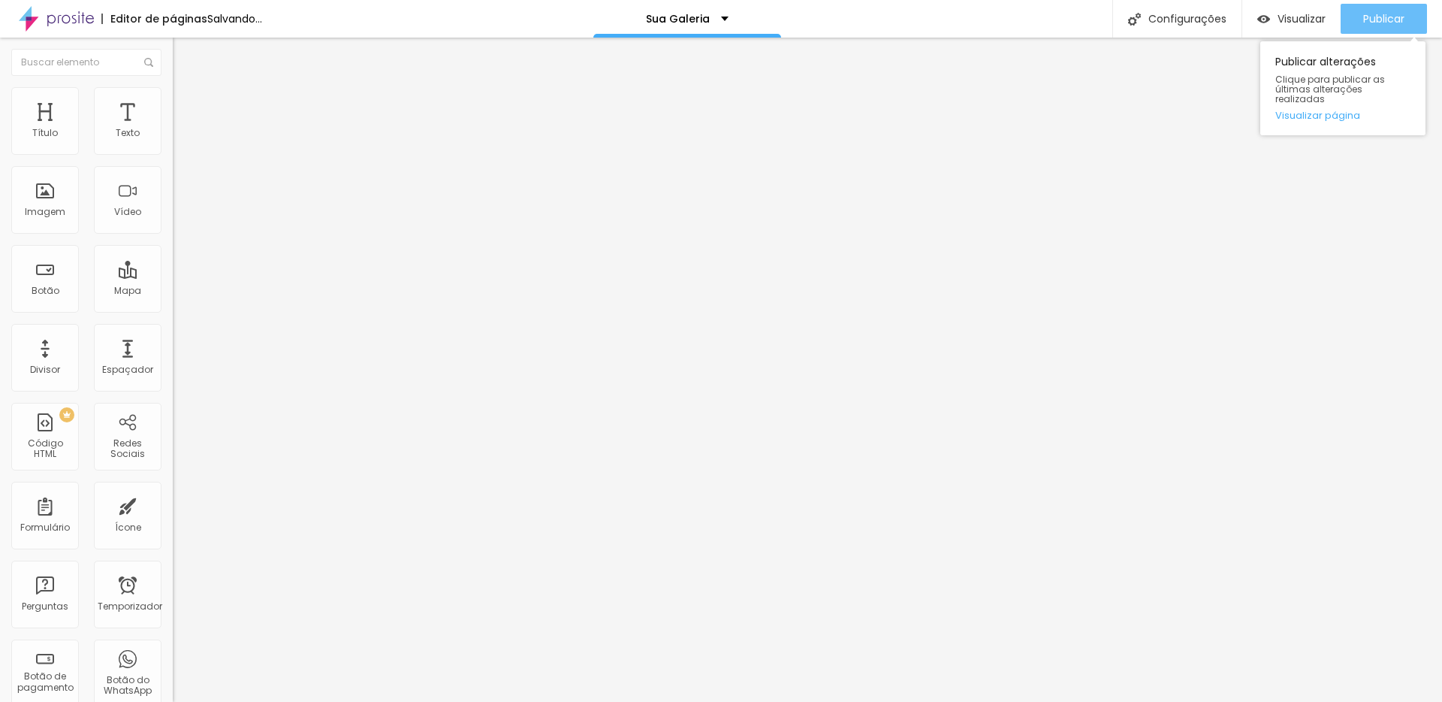 Image resolution: width=1442 pixels, height=702 pixels. What do you see at coordinates (1291, 19) in the screenshot?
I see `button: Visualizar` at bounding box center [1291, 19].